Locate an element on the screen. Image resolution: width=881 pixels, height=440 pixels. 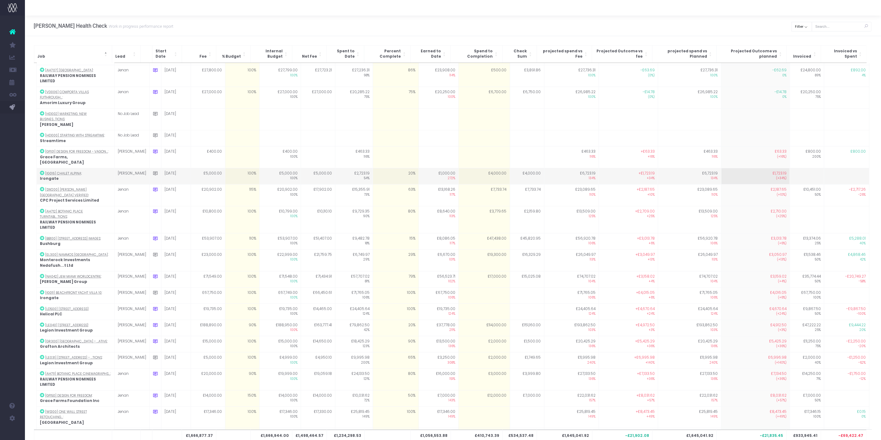
td: £22,999.00 is located at coordinates (280, 260).